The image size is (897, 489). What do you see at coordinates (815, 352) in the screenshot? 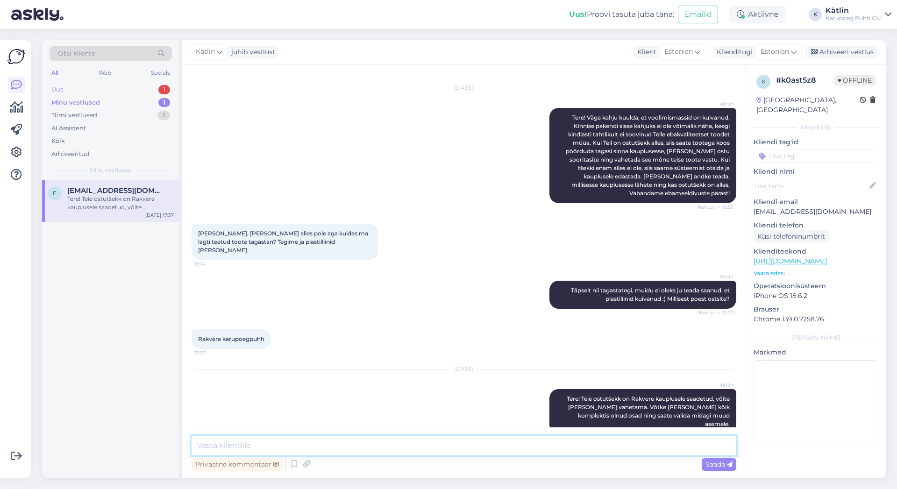
I see `p: Märkmed` at bounding box center [815, 352].